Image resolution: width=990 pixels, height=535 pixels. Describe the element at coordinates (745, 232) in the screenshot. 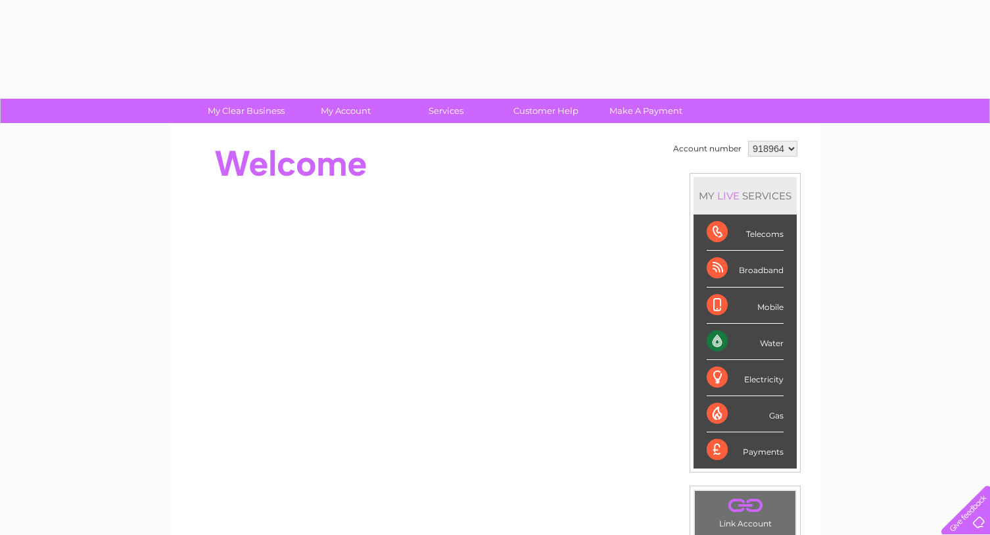

I see `div: Telecoms` at that location.